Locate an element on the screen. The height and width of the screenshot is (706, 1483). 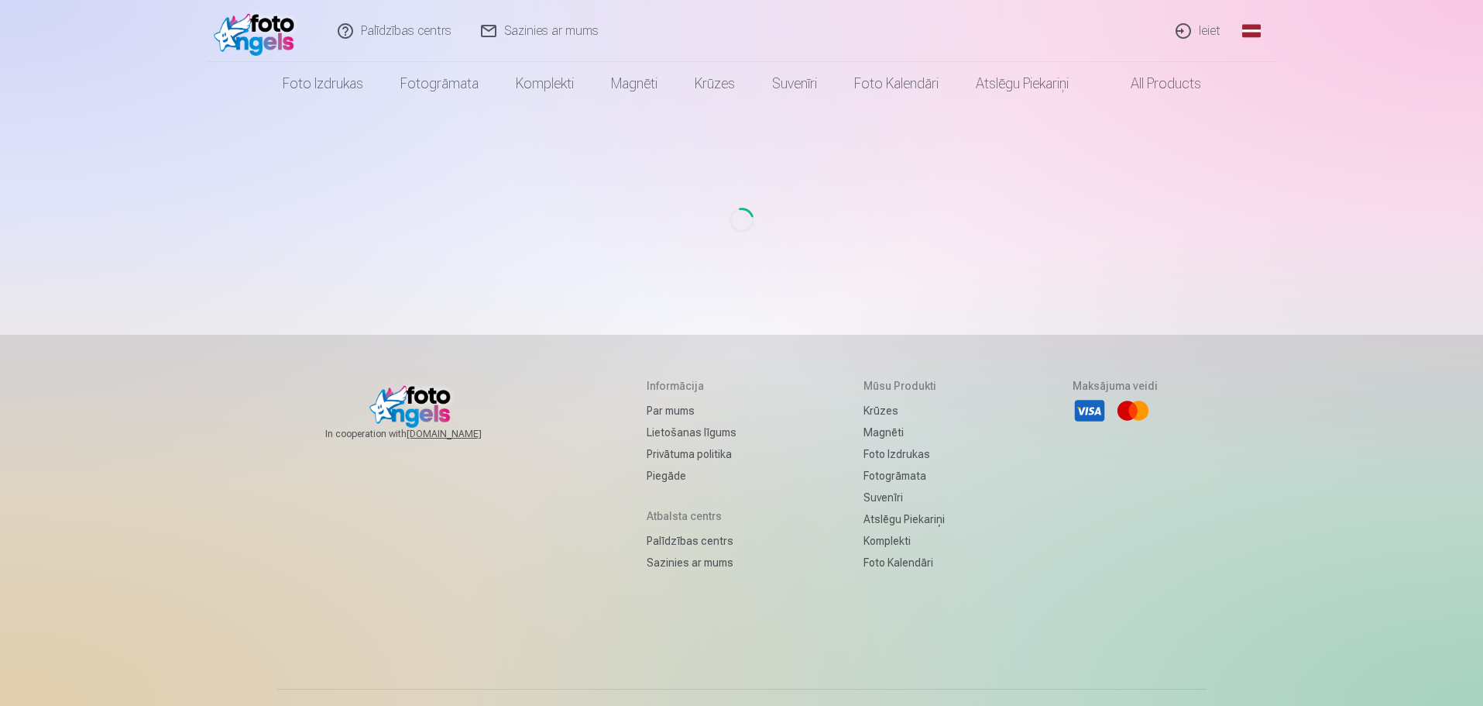
img: /fa1 is located at coordinates (258, 31).